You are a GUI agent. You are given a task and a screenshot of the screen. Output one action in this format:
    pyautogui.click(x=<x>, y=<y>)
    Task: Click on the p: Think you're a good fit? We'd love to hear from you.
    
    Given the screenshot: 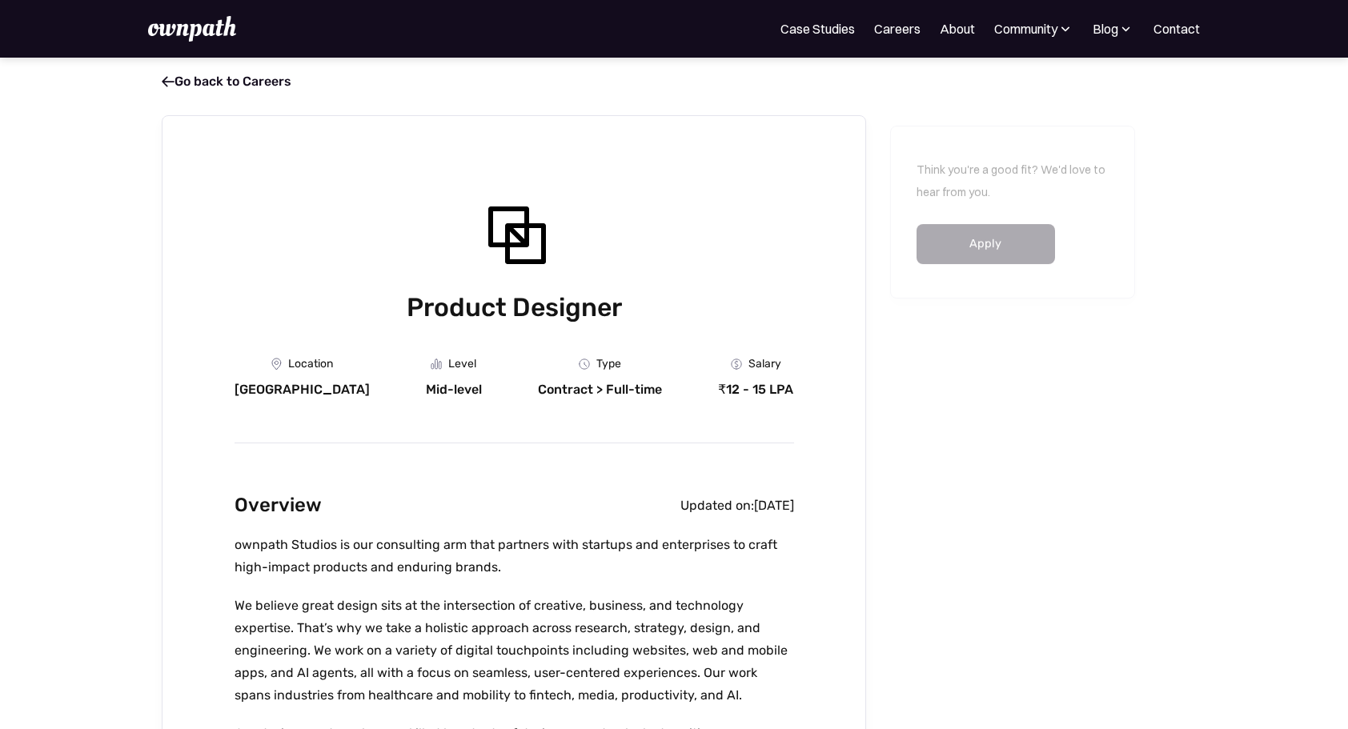 What is the action you would take?
    pyautogui.click(x=1012, y=181)
    